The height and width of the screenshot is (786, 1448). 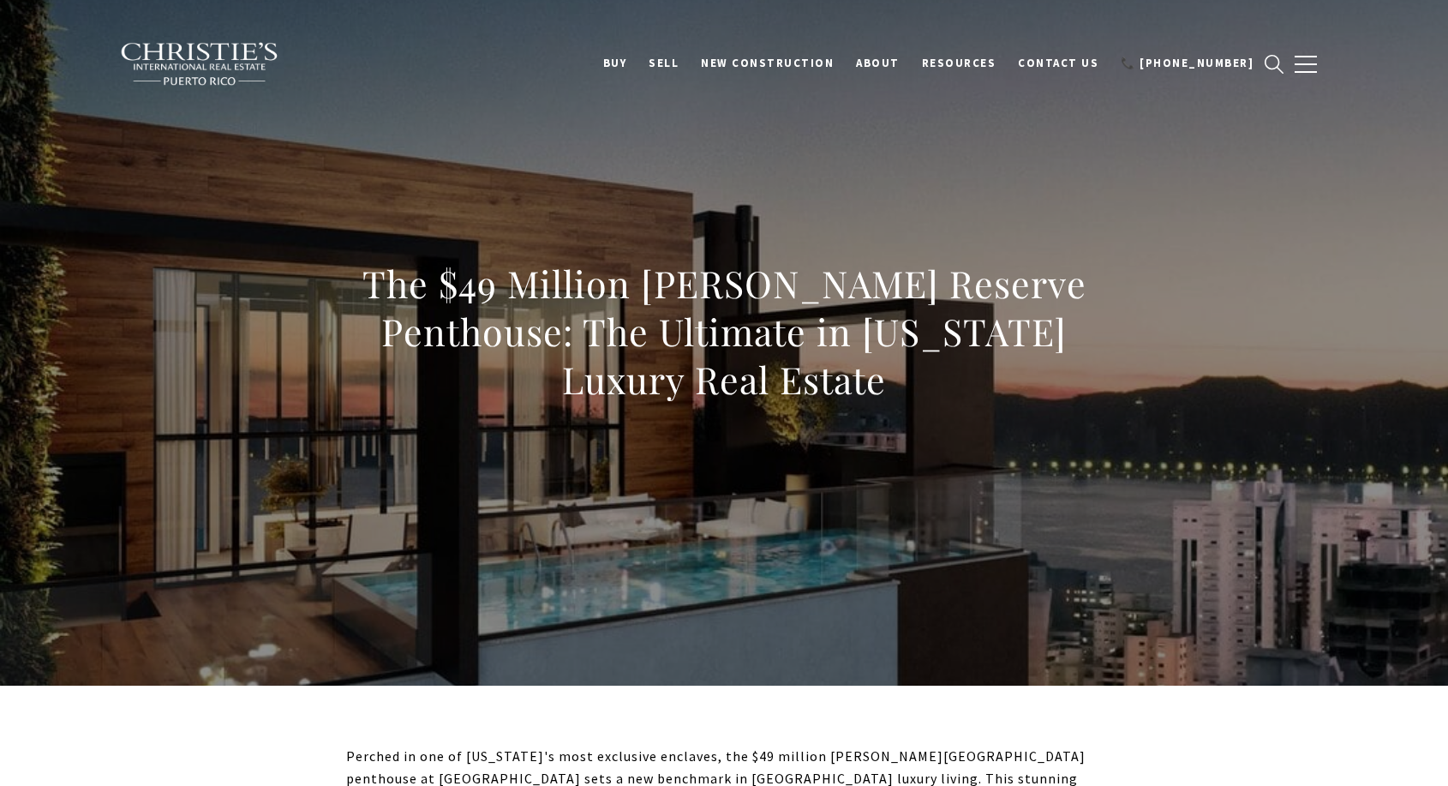 I want to click on a: SELL, so click(x=663, y=63).